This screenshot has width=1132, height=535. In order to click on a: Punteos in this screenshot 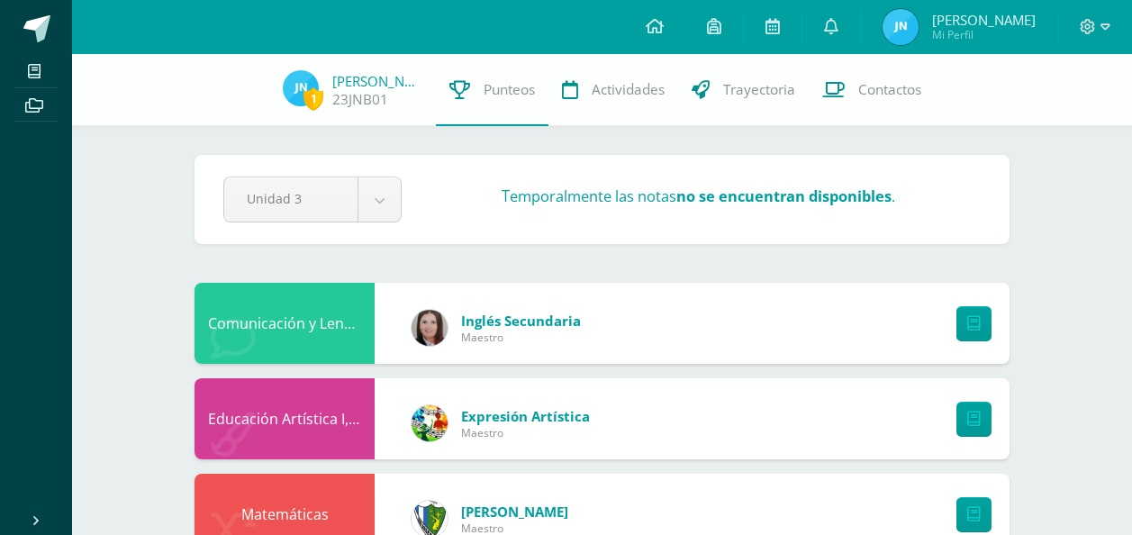, I will do `click(492, 90)`.